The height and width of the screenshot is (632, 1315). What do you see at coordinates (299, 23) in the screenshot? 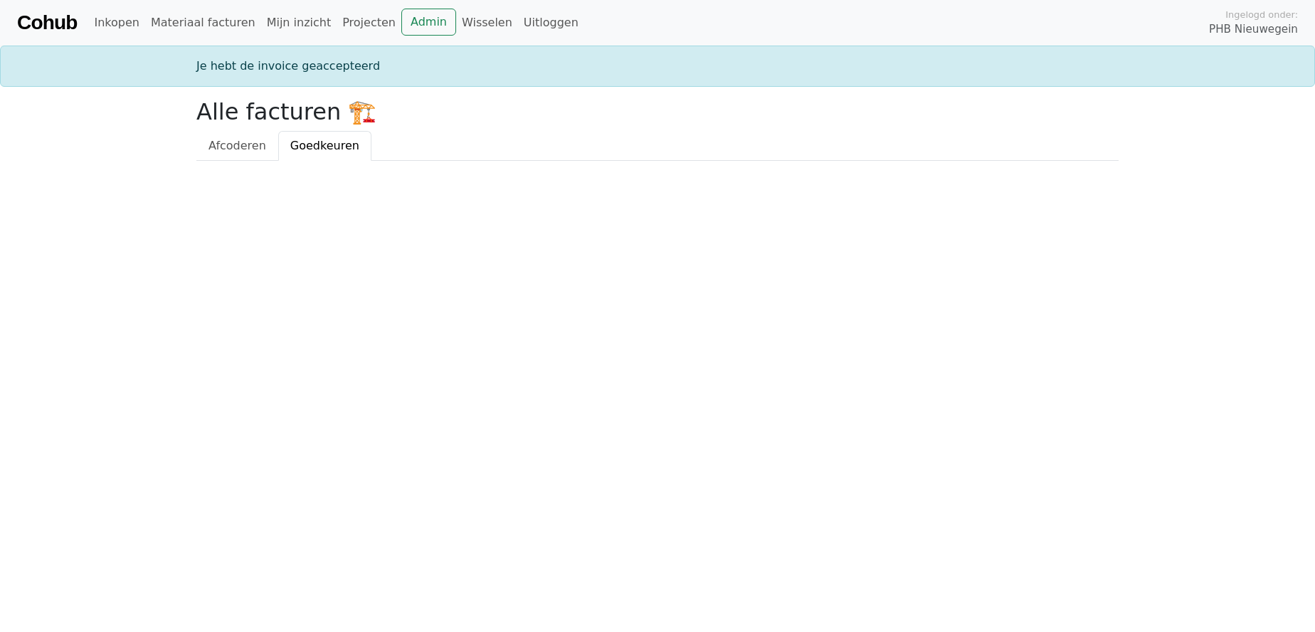
I see `a: Mijn inzicht` at bounding box center [299, 23].